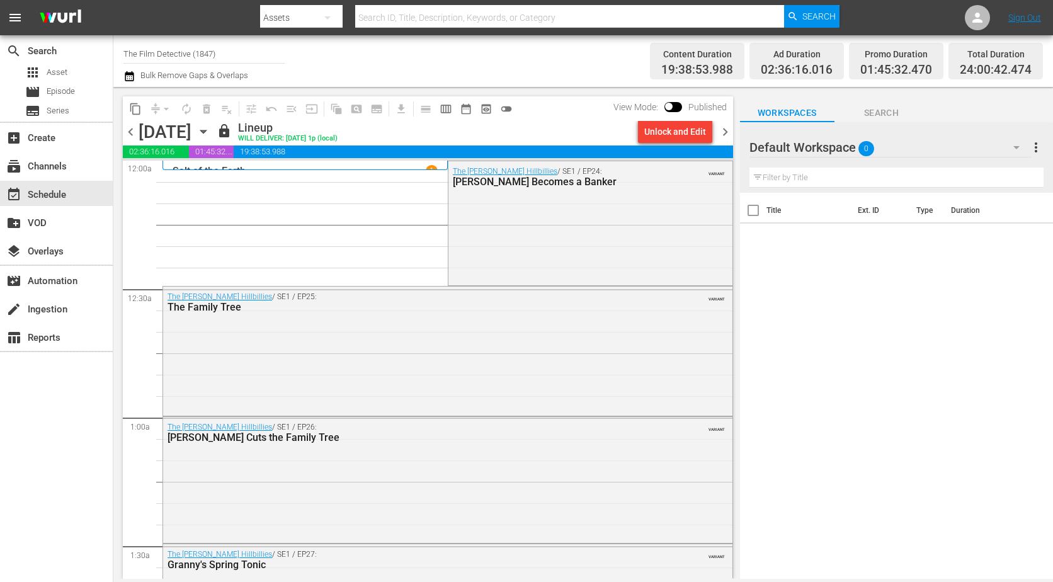 The image size is (1053, 582). I want to click on span: Automation, so click(14, 281).